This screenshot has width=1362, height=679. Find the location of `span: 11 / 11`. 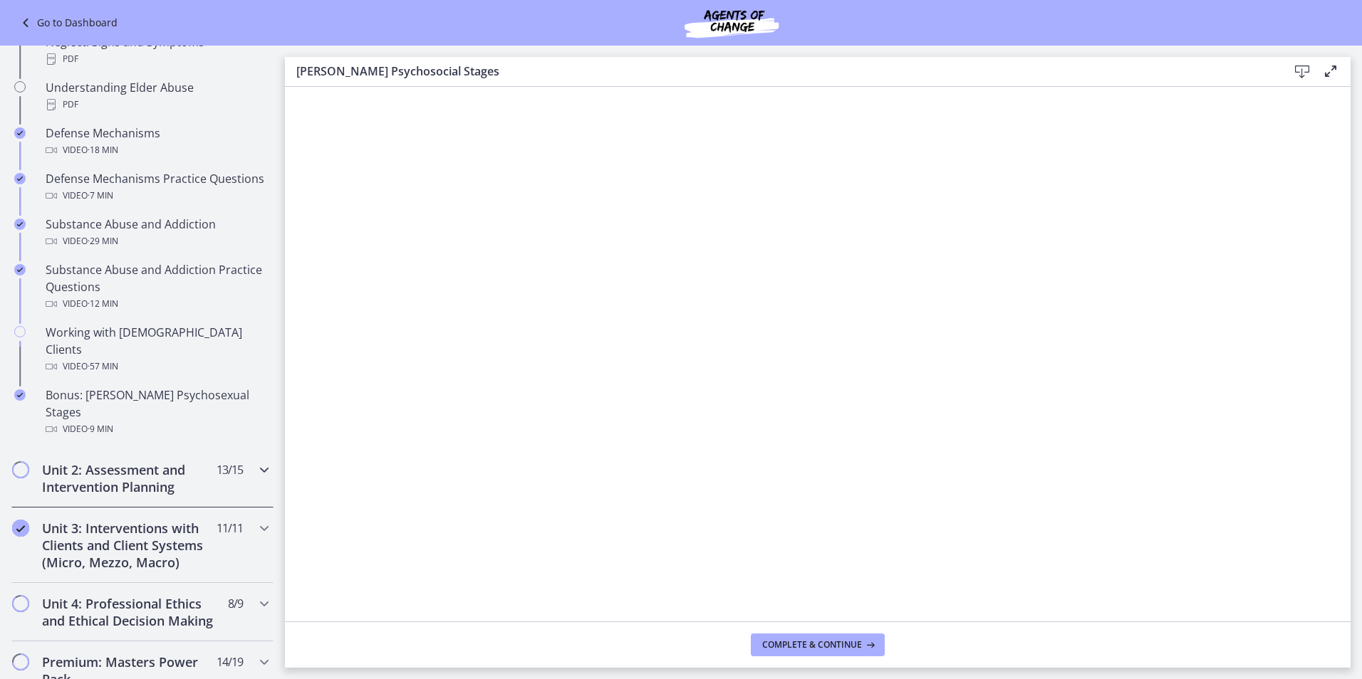

span: 11 / 11 is located at coordinates (229, 528).